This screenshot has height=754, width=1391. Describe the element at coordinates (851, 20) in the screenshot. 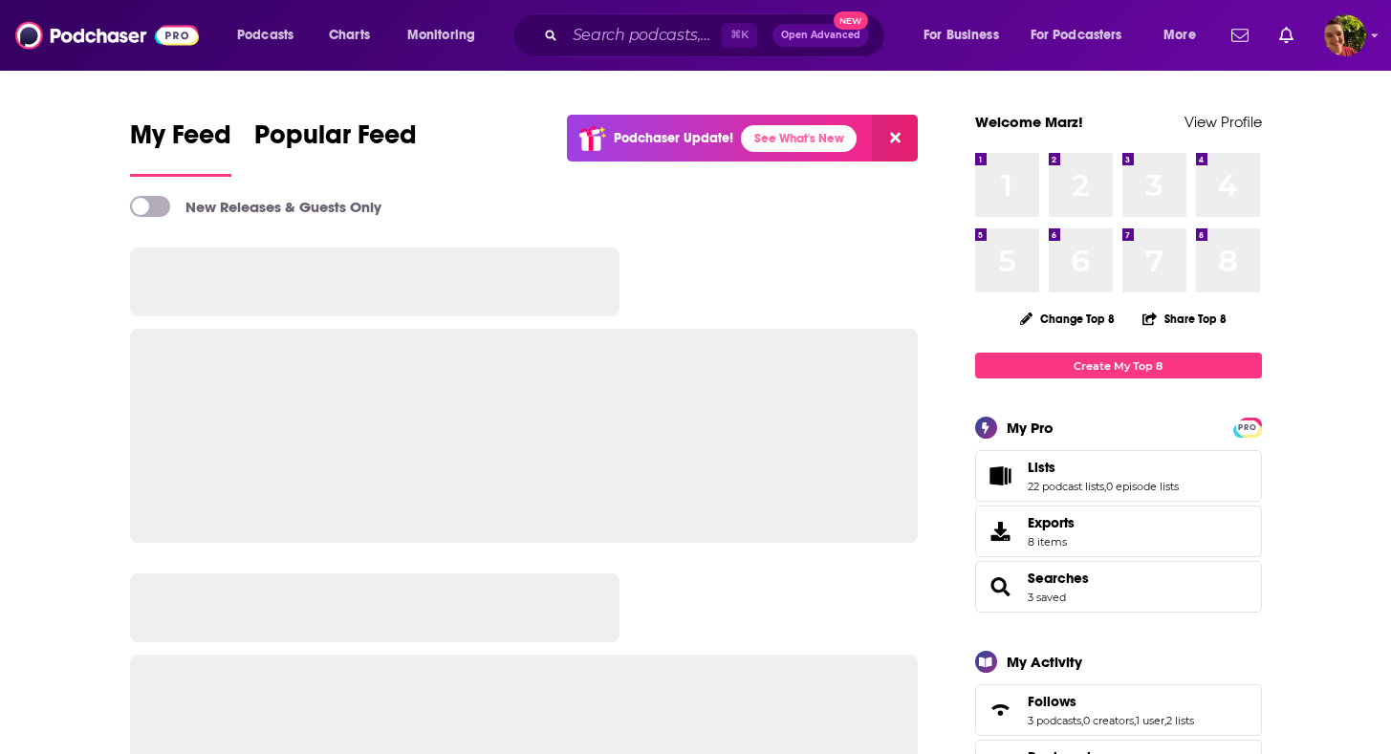

I see `span: New` at that location.